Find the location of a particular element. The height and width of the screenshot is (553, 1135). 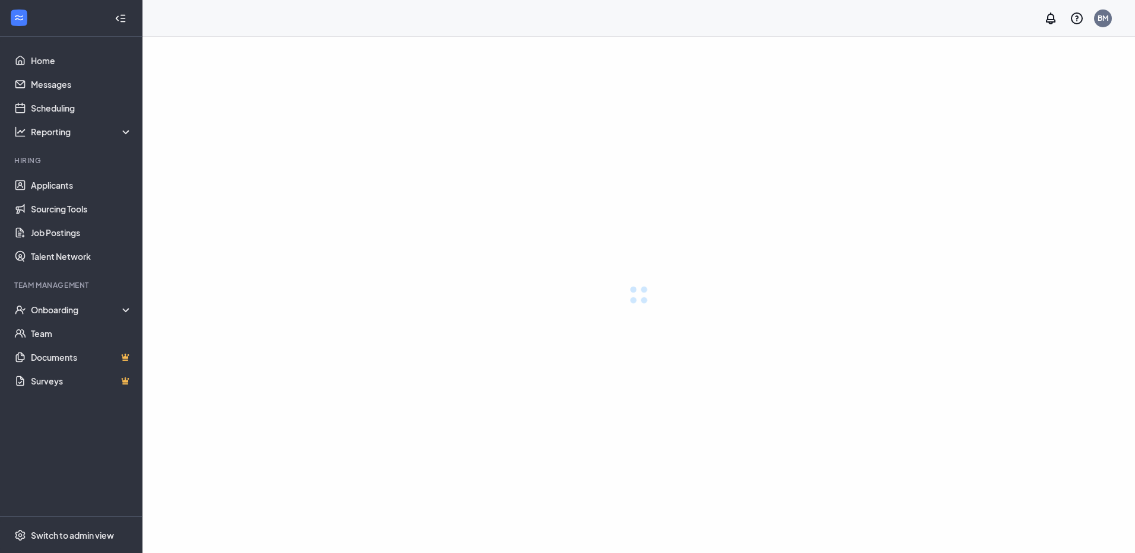

a: Sourcing Tools is located at coordinates (81, 209).